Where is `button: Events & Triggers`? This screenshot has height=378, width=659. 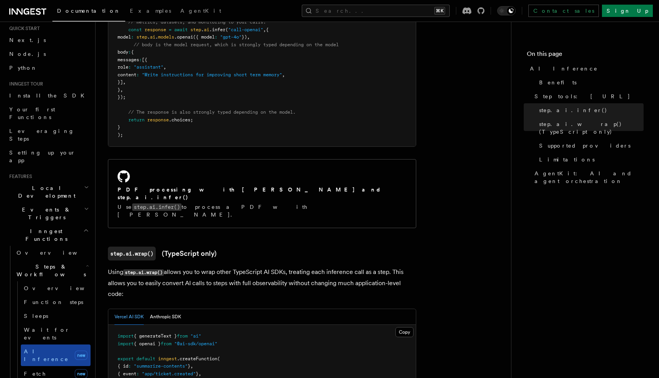
button: Events & Triggers is located at coordinates (48, 213).